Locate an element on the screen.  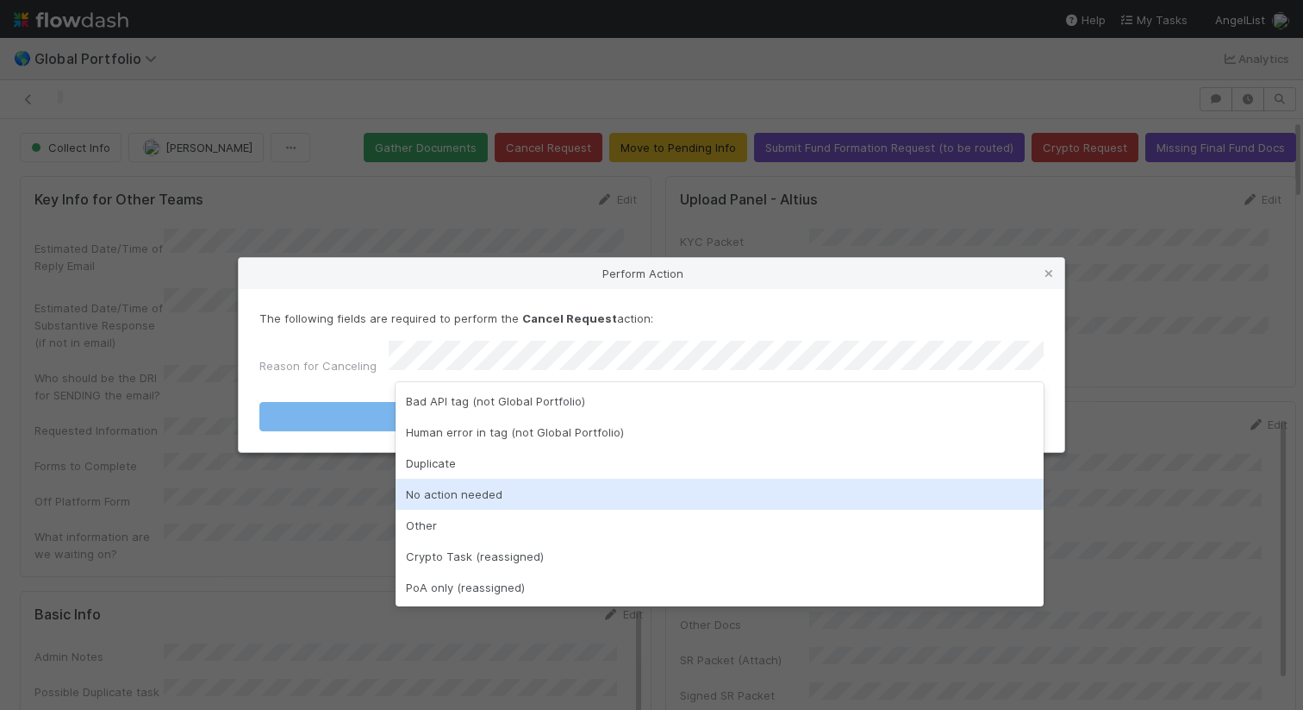
div: Crypto Task (reassigned) is located at coordinates (720, 556).